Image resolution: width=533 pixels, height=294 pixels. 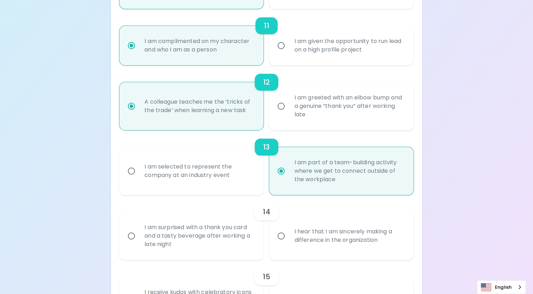 I want to click on div: I am greeted with an elbow bump and a genuine “thank you” after working late, so click(x=349, y=106).